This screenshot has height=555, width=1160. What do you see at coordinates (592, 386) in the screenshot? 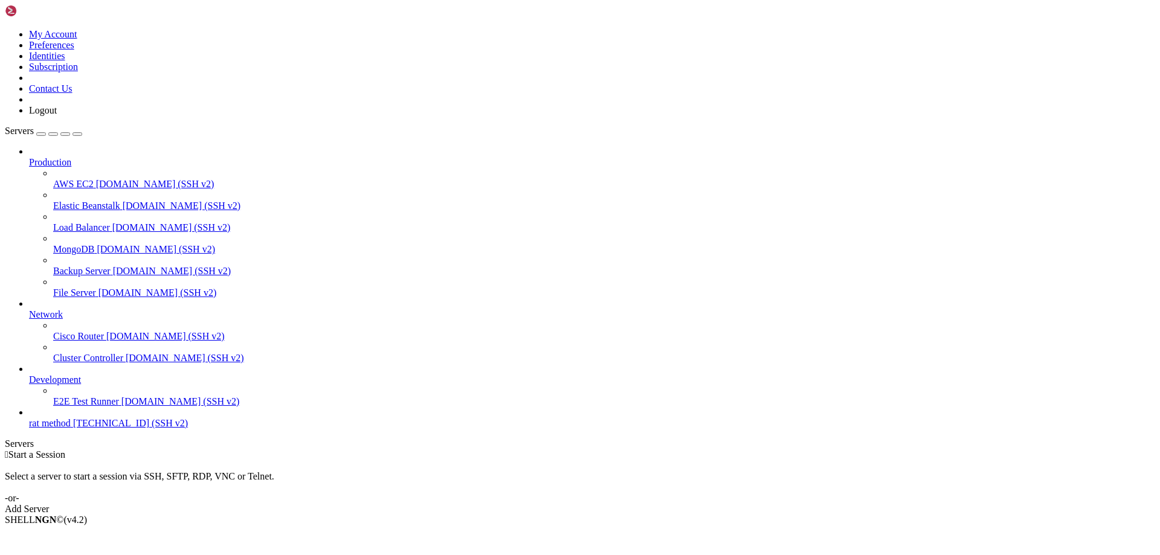
I see `li: Development` at bounding box center [592, 386].